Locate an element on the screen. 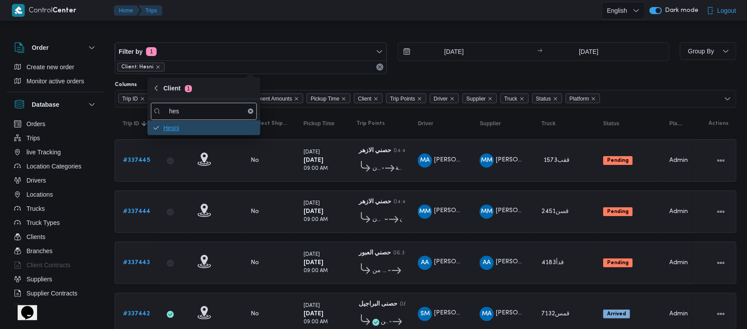 The width and height of the screenshot is (747, 329). button: Group By is located at coordinates (708, 51).